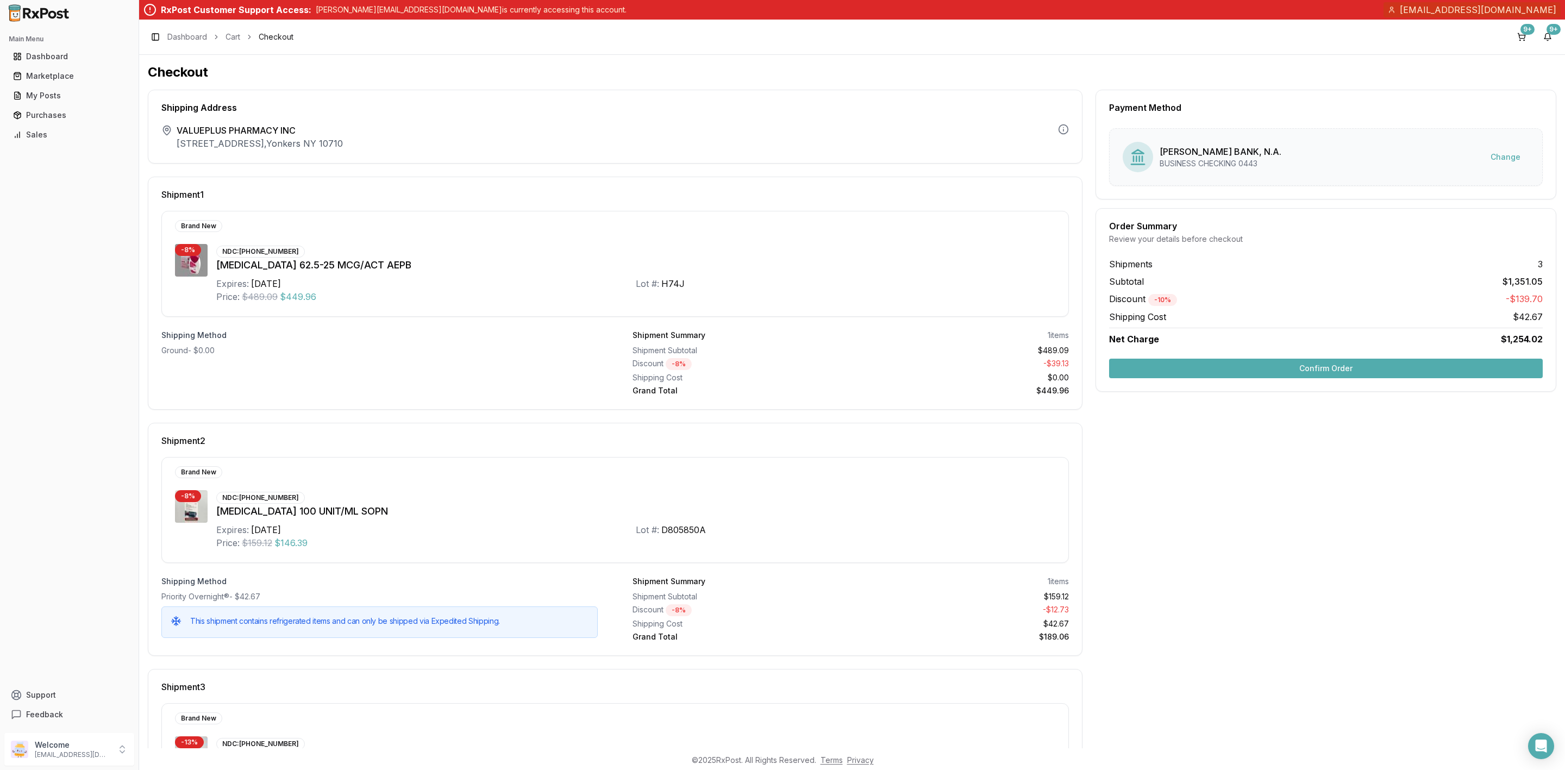  What do you see at coordinates (45, 715) in the screenshot?
I see `span: Feedback` at bounding box center [45, 715].